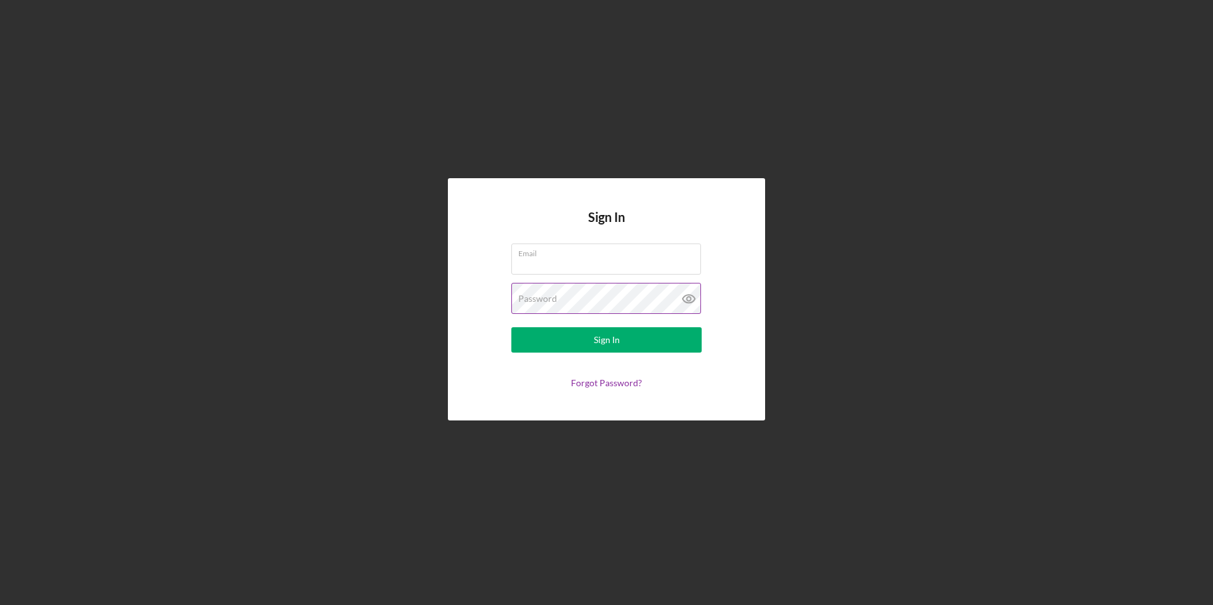  What do you see at coordinates (607, 227) in the screenshot?
I see `h4: Sign In` at bounding box center [607, 227].